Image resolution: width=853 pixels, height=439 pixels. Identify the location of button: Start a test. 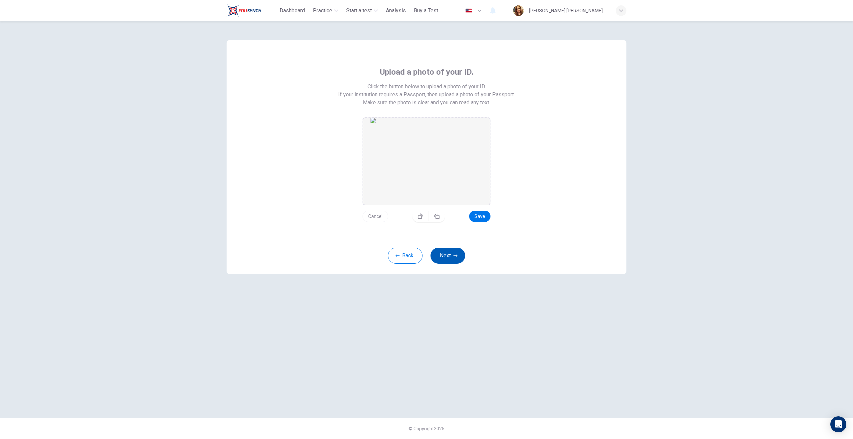
(362, 11).